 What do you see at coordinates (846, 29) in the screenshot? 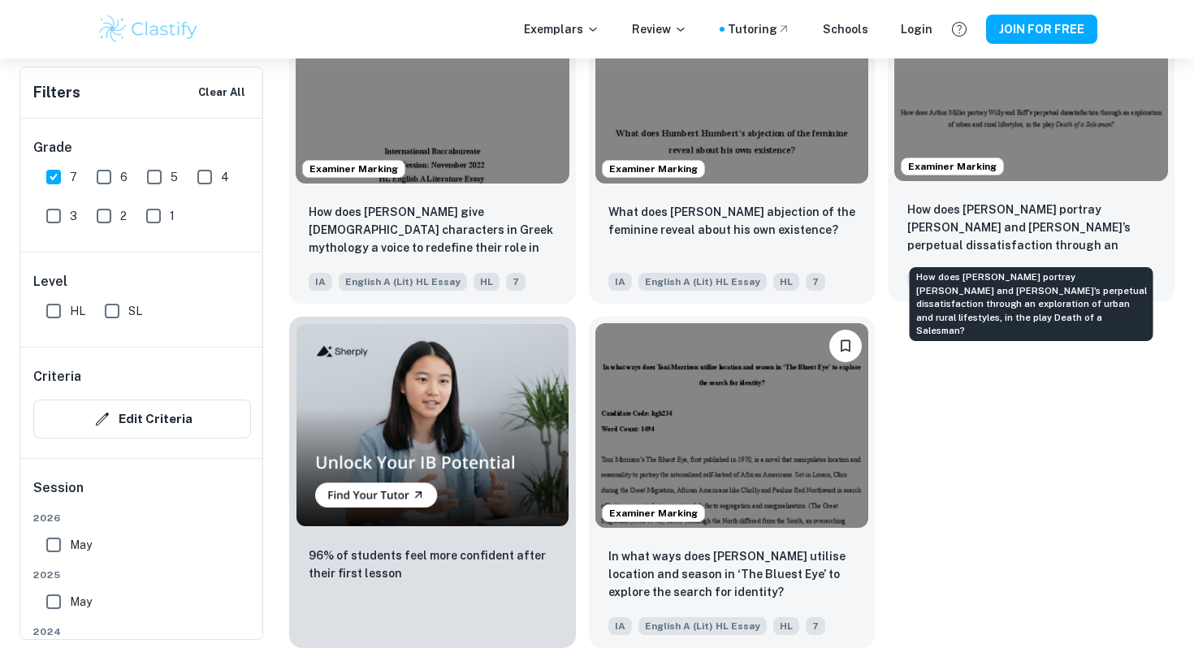
I see `a: Schools` at bounding box center [846, 29].